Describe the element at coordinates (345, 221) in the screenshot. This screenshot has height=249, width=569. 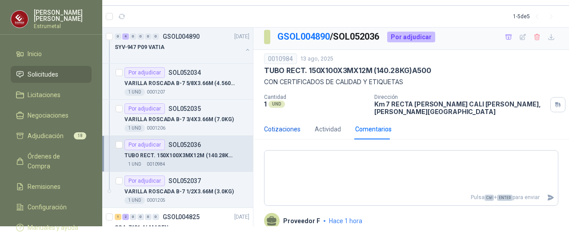
I see `span: hace 1 hora` at that location.